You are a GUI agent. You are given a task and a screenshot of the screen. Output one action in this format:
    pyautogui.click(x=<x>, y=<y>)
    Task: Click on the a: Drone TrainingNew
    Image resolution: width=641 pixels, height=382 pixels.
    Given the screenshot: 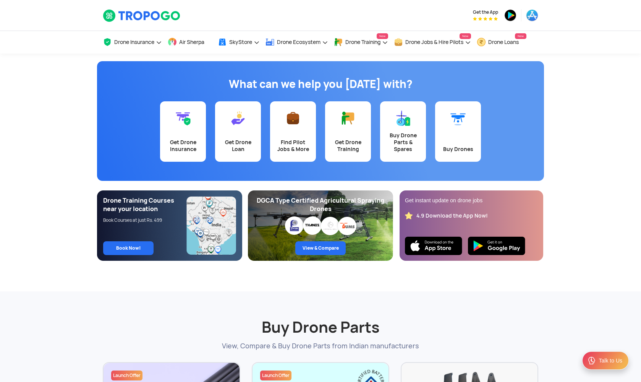 What is the action you would take?
    pyautogui.click(x=361, y=42)
    